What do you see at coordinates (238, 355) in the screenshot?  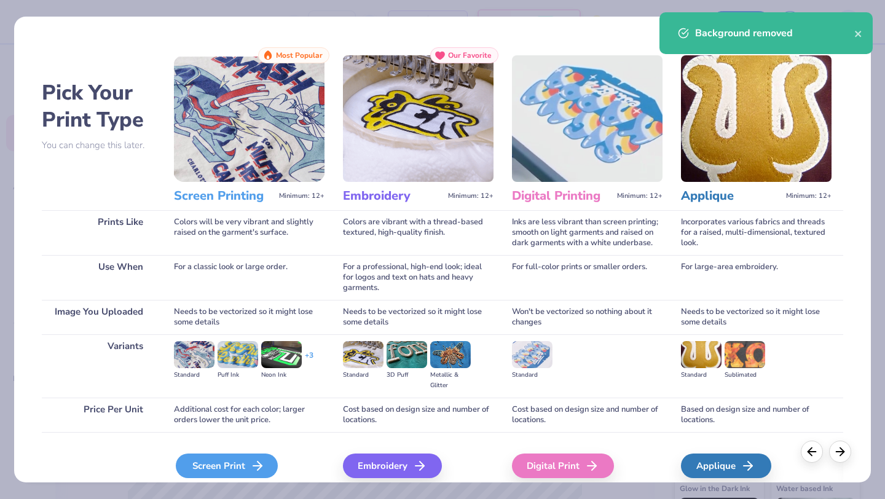 I see `img: Puff Ink` at bounding box center [238, 355].